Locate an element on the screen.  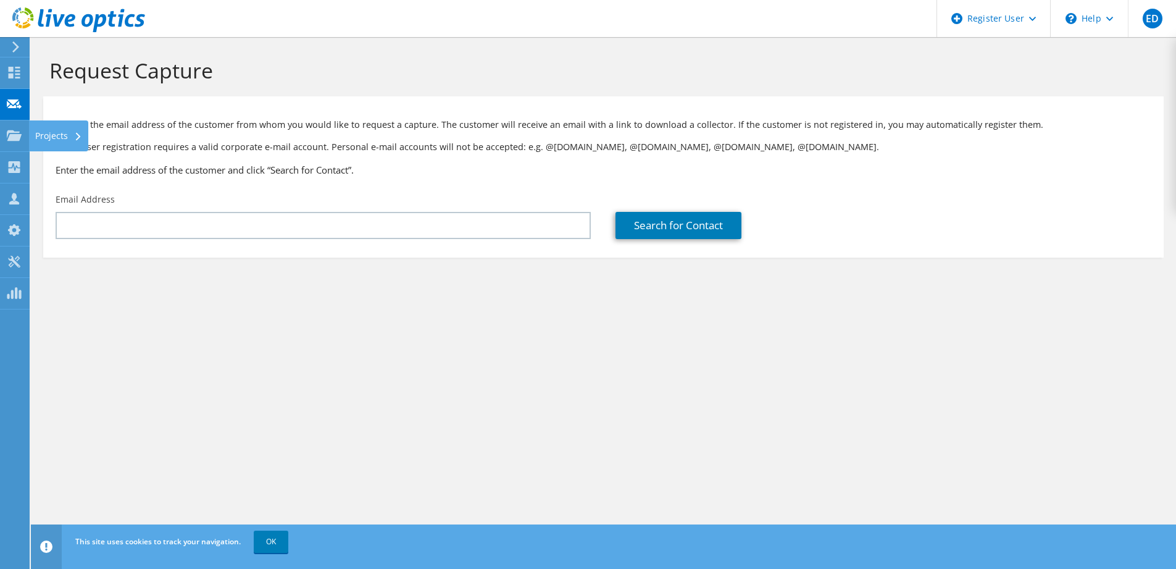
span: ED is located at coordinates (1153, 19).